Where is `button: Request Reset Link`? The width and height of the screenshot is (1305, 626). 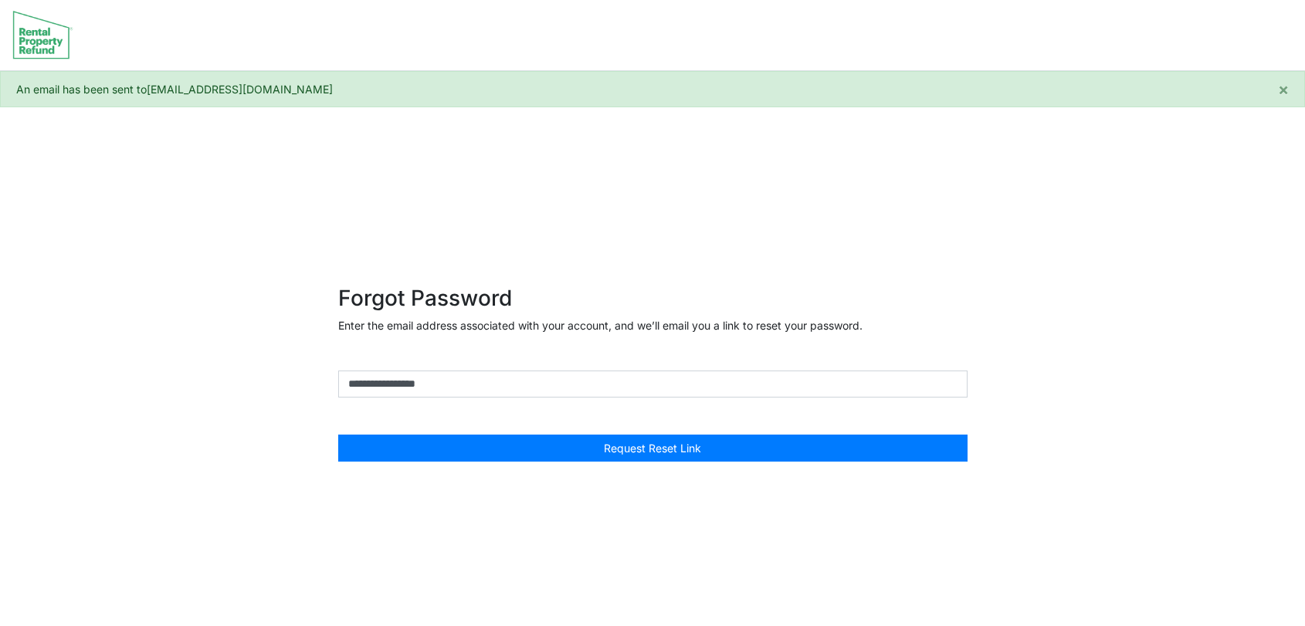
button: Request Reset Link is located at coordinates (652, 448).